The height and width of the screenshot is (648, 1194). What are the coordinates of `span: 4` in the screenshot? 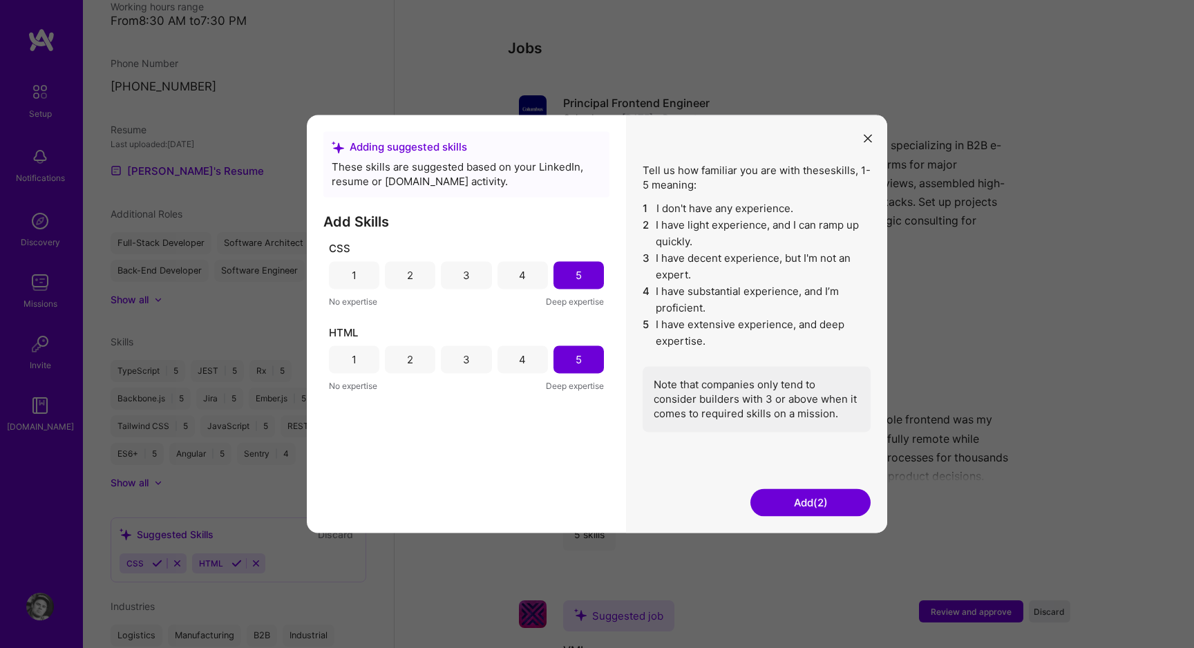 It's located at (646, 300).